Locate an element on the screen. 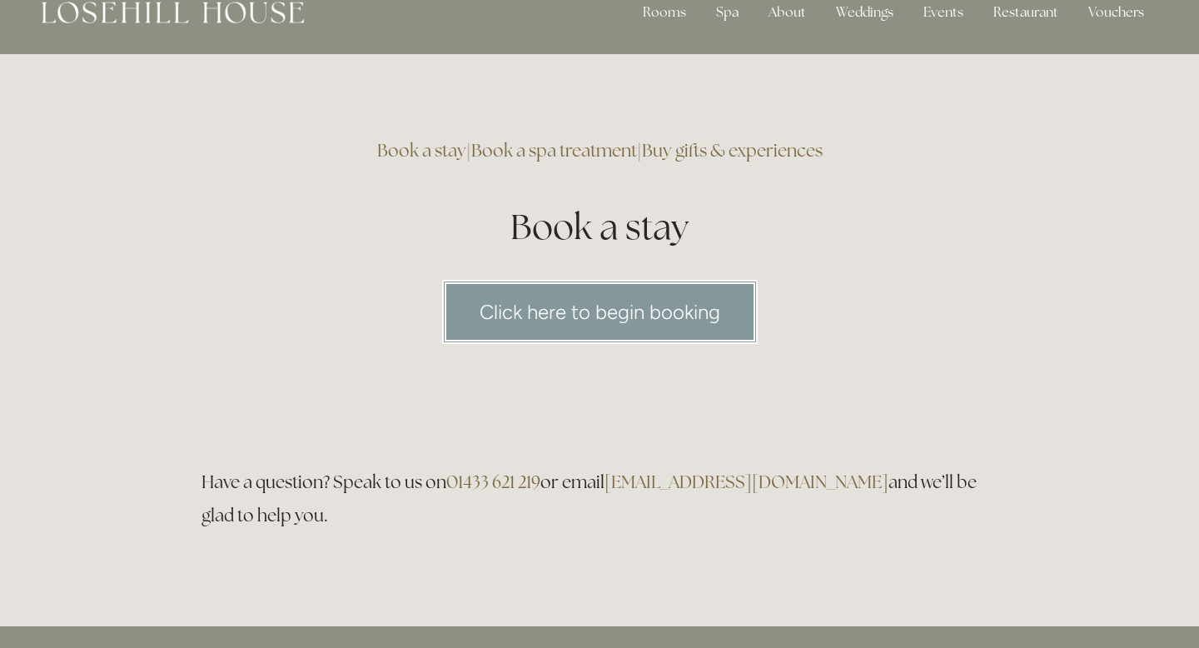  a: Book a spa treatment is located at coordinates (554, 150).